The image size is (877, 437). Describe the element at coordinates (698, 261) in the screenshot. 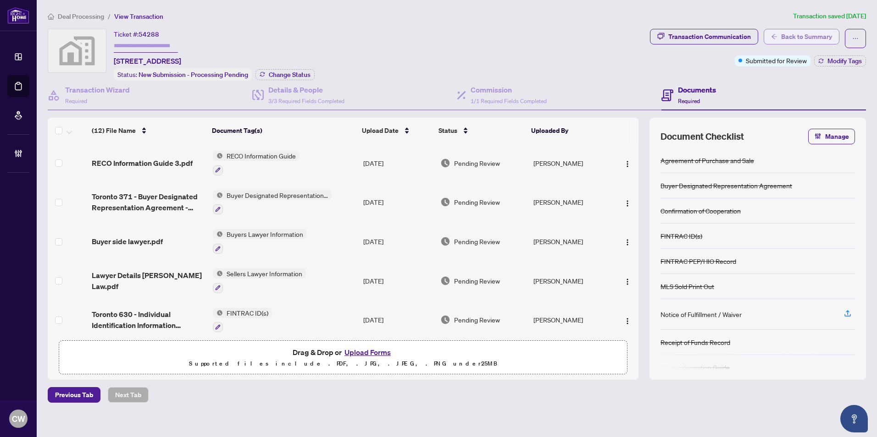

I see `div: FINTRAC PEP/HIO Record` at that location.